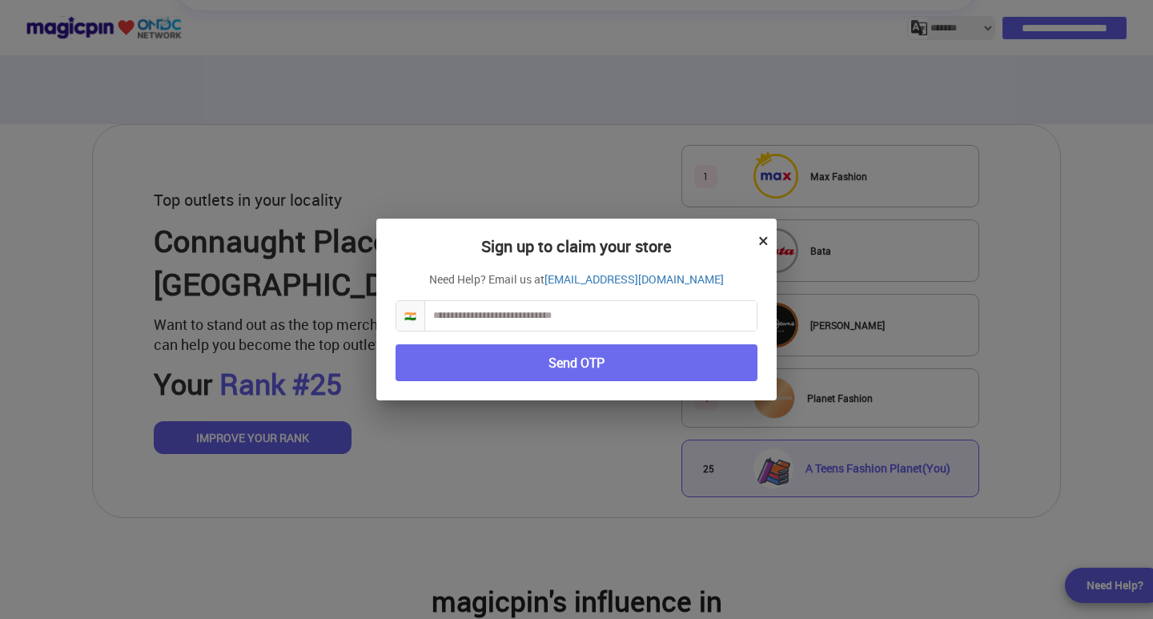 The width and height of the screenshot is (1153, 619). What do you see at coordinates (576, 255) in the screenshot?
I see `h2: Sign up to claim your store` at bounding box center [576, 255].